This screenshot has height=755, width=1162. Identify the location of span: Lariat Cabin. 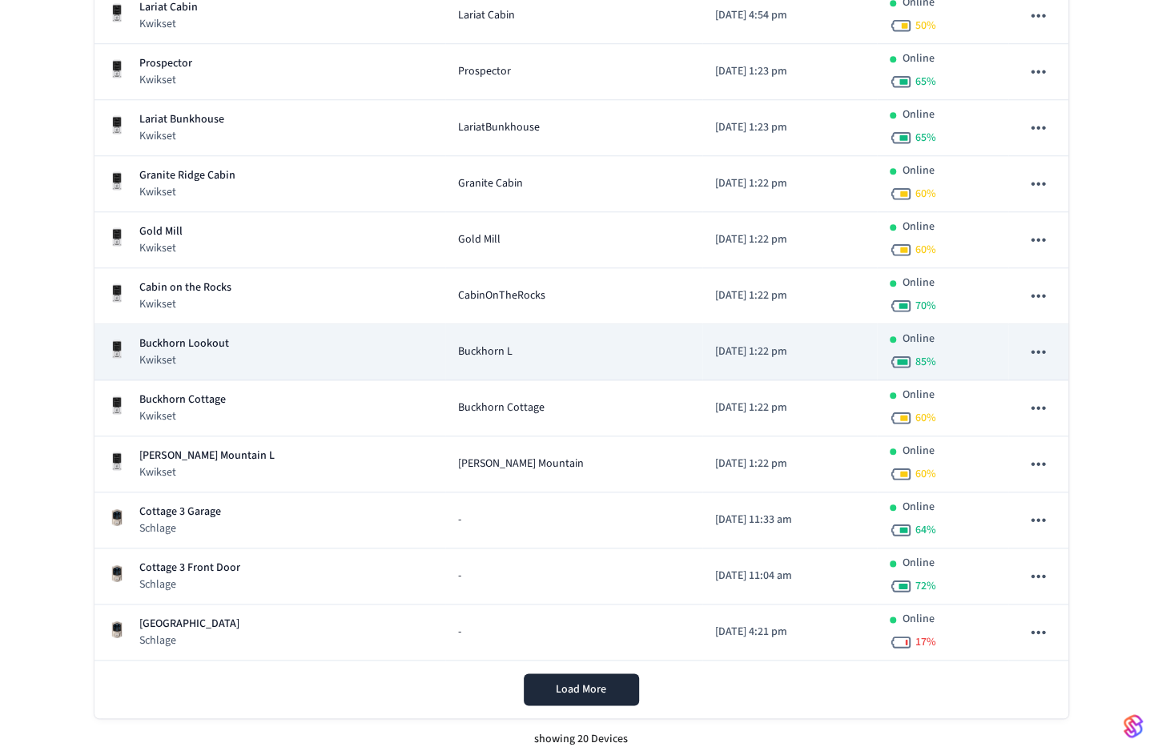
(486, 15).